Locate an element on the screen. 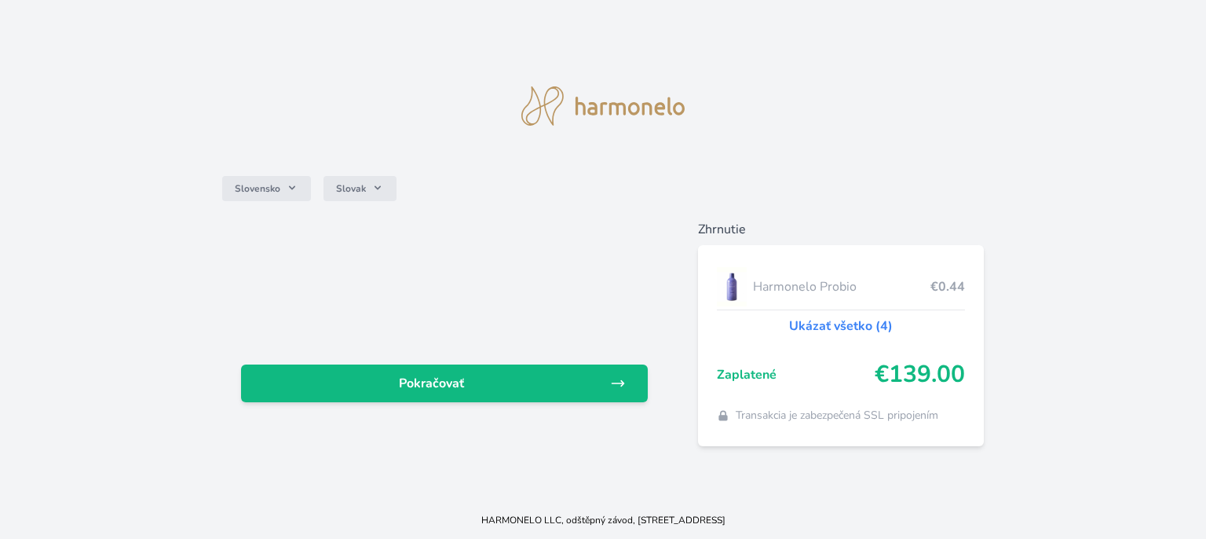 This screenshot has height=539, width=1206. span: Zaplatené is located at coordinates (796, 375).